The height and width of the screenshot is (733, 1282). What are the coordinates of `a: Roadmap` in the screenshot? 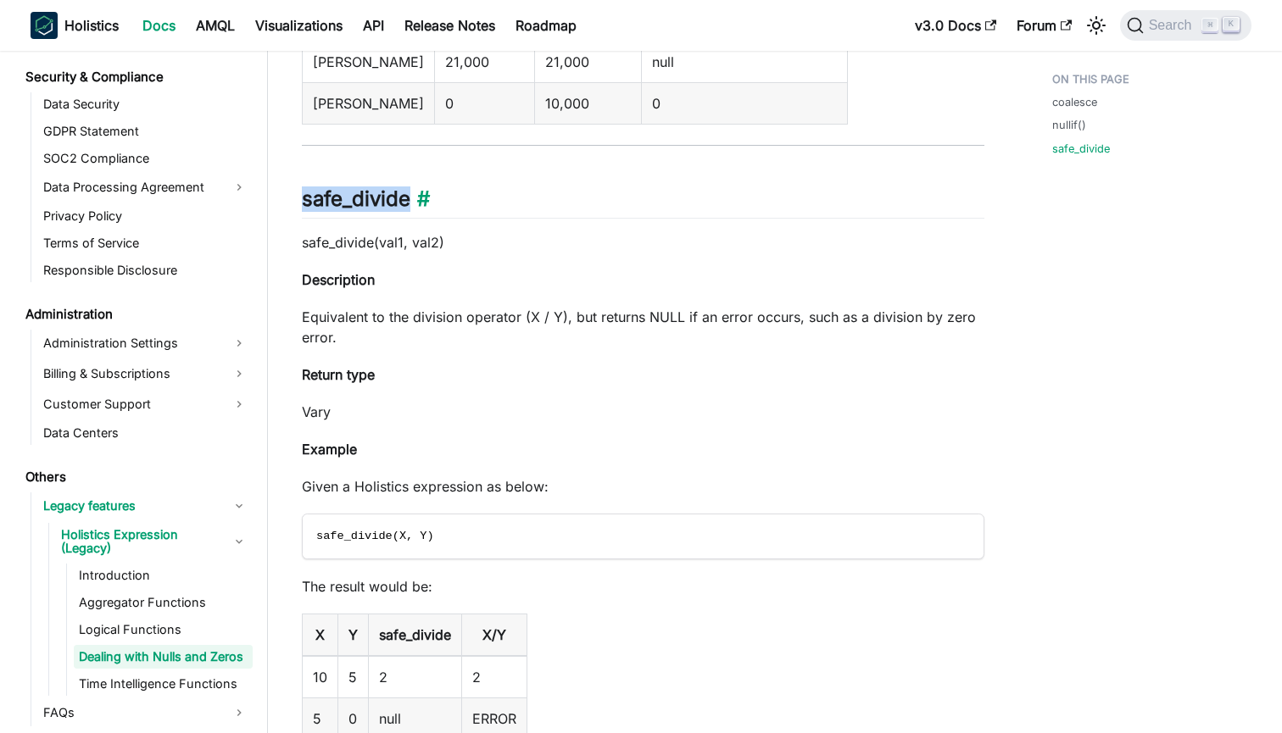 It's located at (546, 25).